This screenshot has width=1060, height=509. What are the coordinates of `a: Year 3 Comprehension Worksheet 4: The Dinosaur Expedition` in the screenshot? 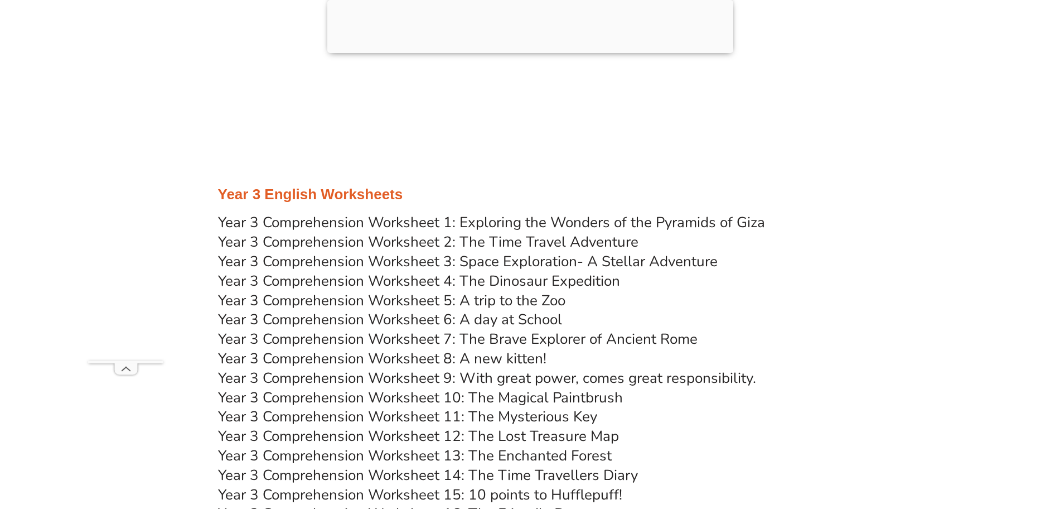 It's located at (419, 281).